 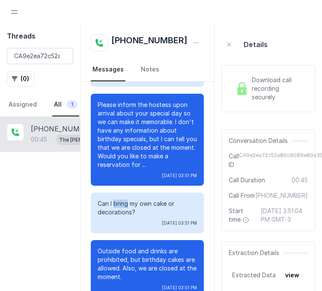 What do you see at coordinates (40, 36) in the screenshot?
I see `h2: Threads` at bounding box center [40, 36].